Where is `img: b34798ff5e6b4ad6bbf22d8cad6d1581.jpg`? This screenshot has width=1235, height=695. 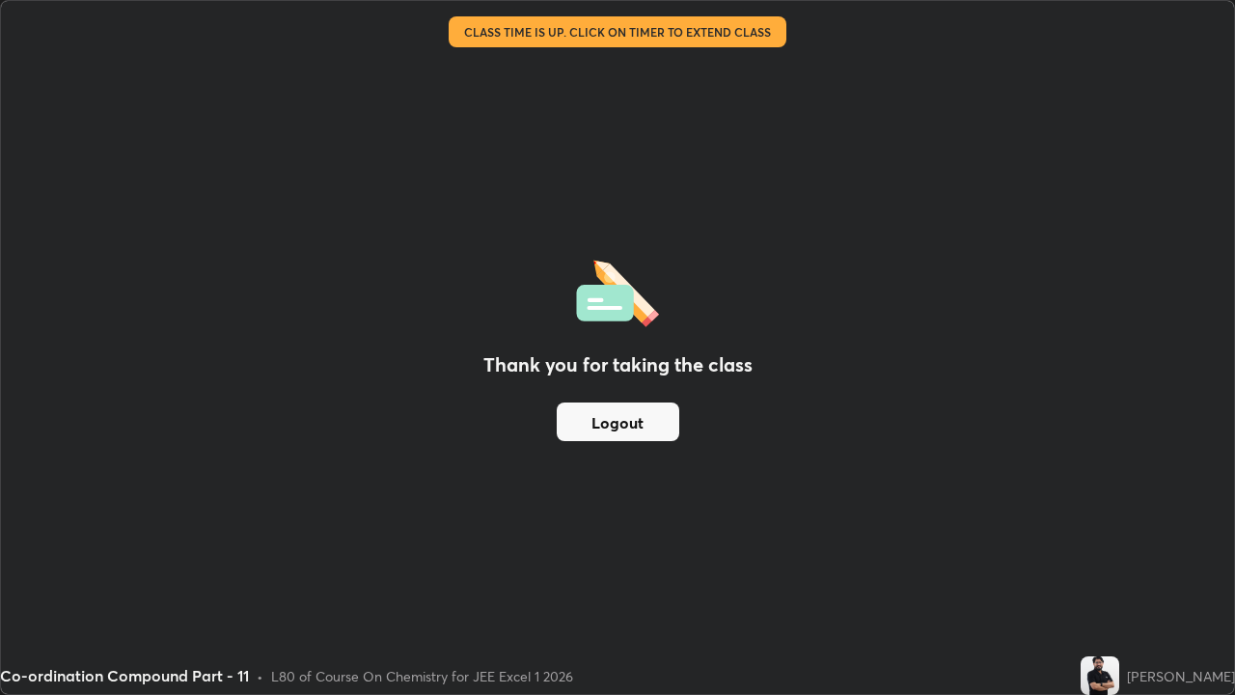 img: b34798ff5e6b4ad6bbf22d8cad6d1581.jpg is located at coordinates (1100, 675).